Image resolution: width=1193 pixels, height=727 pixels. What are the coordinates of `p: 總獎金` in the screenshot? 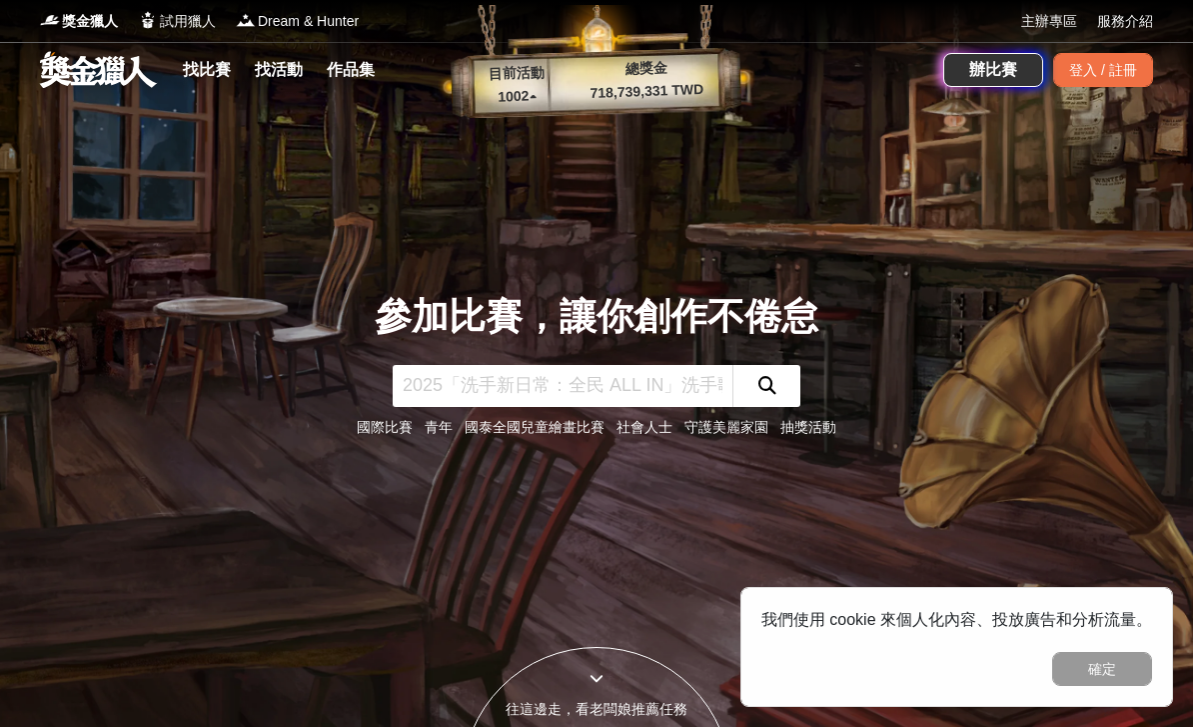 It's located at (646, 68).